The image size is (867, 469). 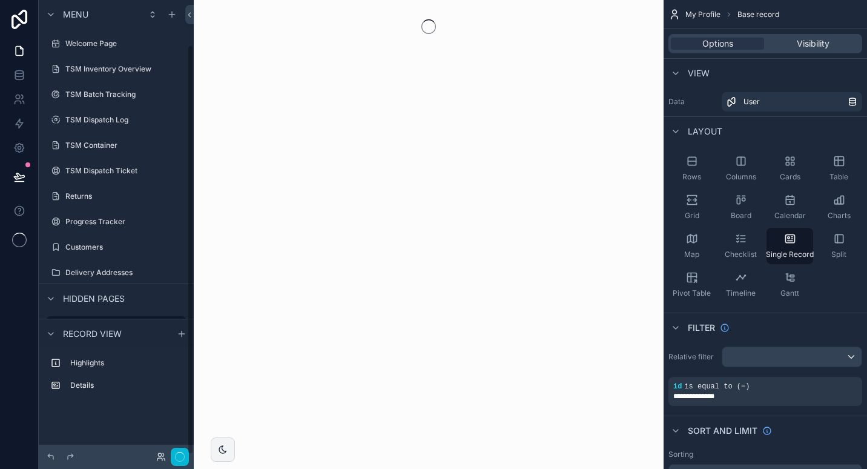 What do you see at coordinates (839, 207) in the screenshot?
I see `button: Charts` at bounding box center [839, 207].